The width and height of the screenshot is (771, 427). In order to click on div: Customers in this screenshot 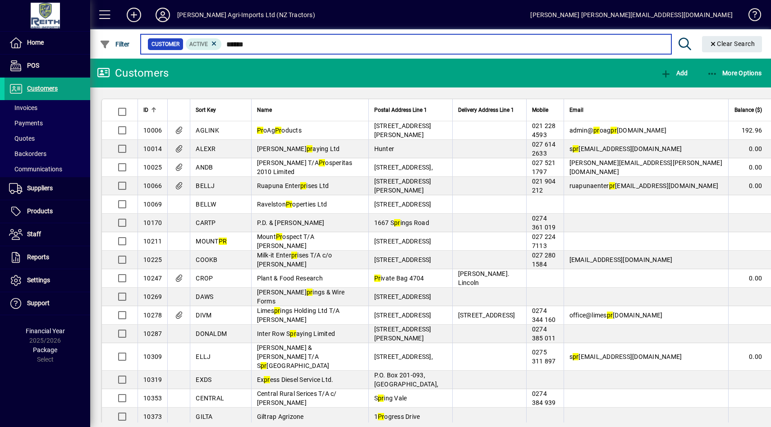, I will do `click(133, 73)`.